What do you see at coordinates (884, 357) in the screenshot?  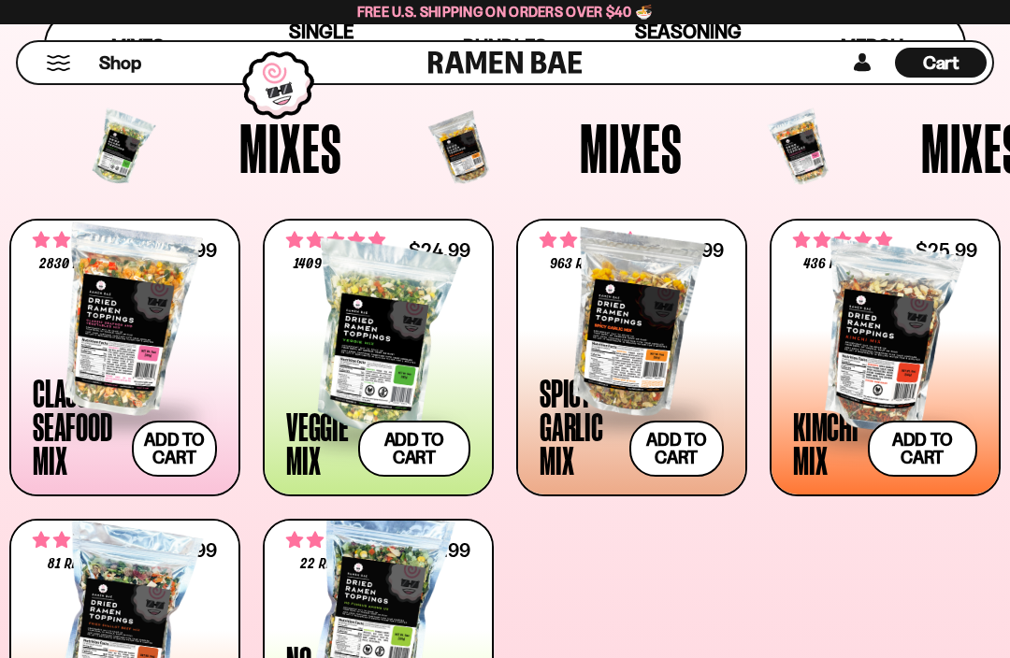 I see `a: 4.76 stars 436 reviews $25.99 Kimchi Mix Add to cart` at bounding box center [884, 357].